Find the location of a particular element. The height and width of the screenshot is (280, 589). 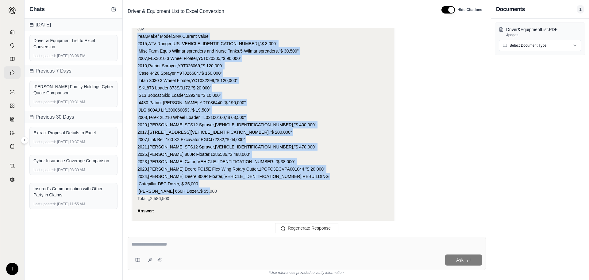

span: Driver & Equipment List to Excel Conversion is located at coordinates (176, 11).